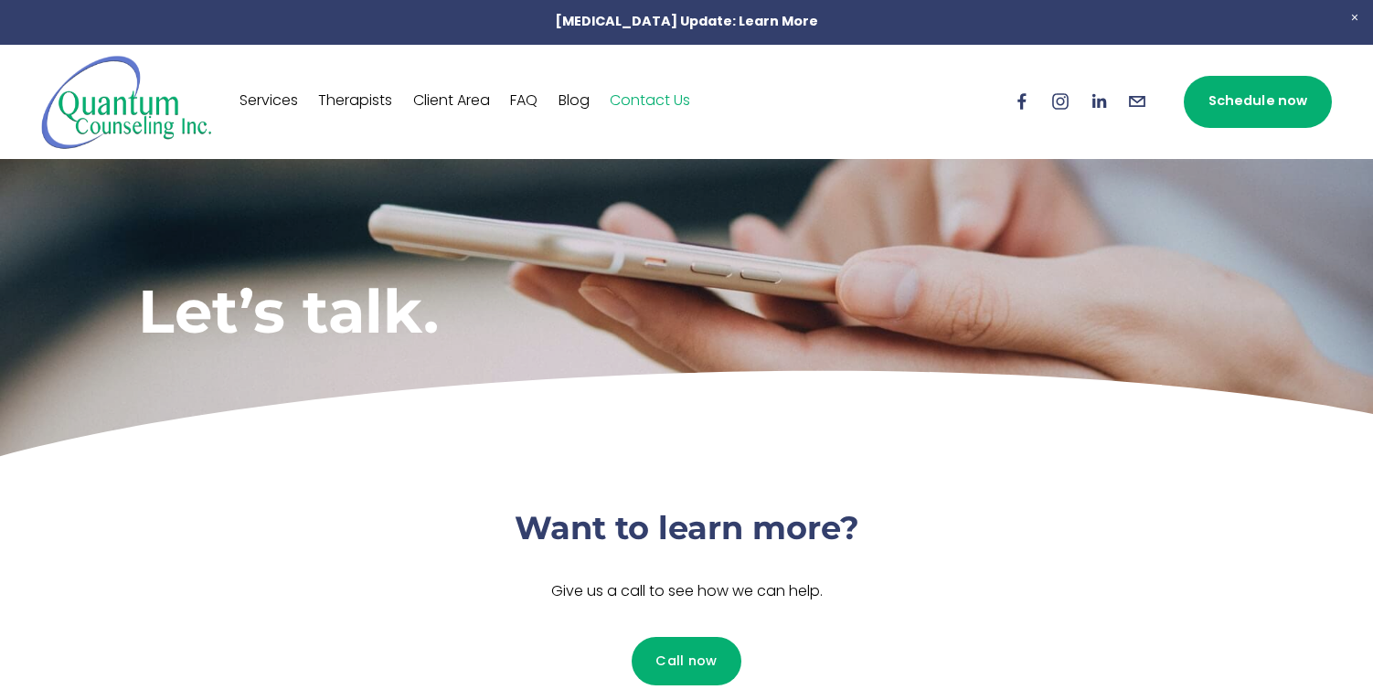  What do you see at coordinates (269, 101) in the screenshot?
I see `a: Services` at bounding box center [269, 101].